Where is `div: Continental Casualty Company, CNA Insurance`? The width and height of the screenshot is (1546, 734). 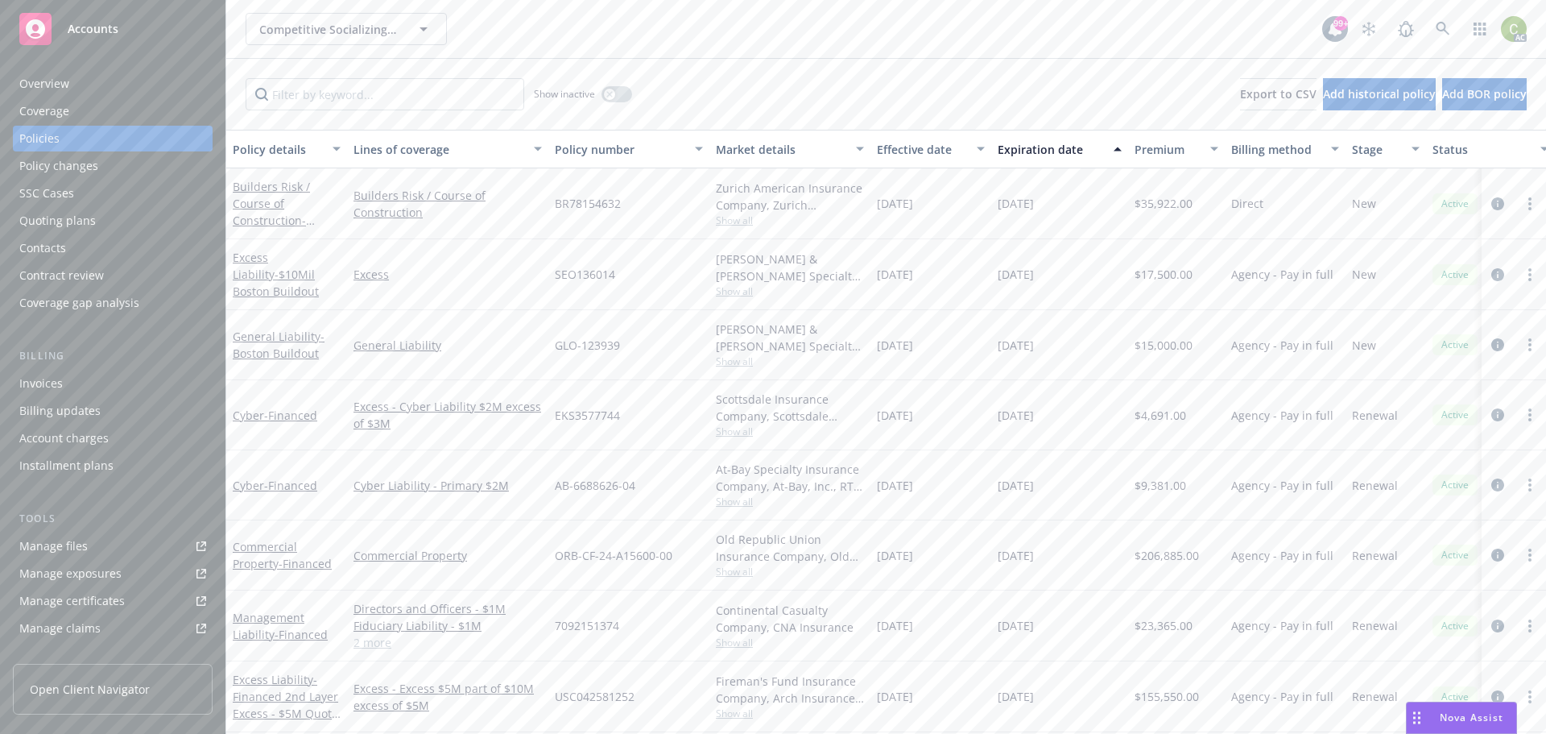
div: Continental Casualty Company, CNA Insurance is located at coordinates (790, 618).